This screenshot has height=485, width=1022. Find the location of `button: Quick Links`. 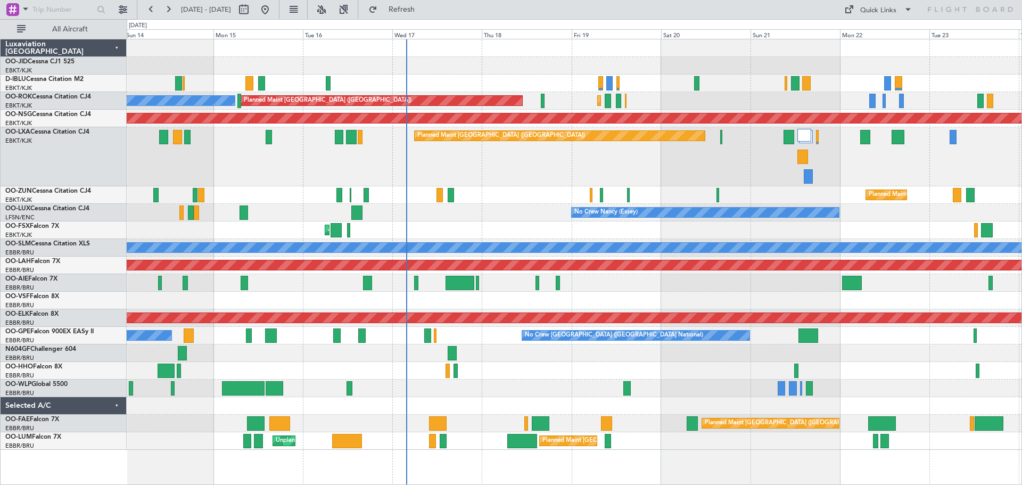

button: Quick Links is located at coordinates (878, 10).